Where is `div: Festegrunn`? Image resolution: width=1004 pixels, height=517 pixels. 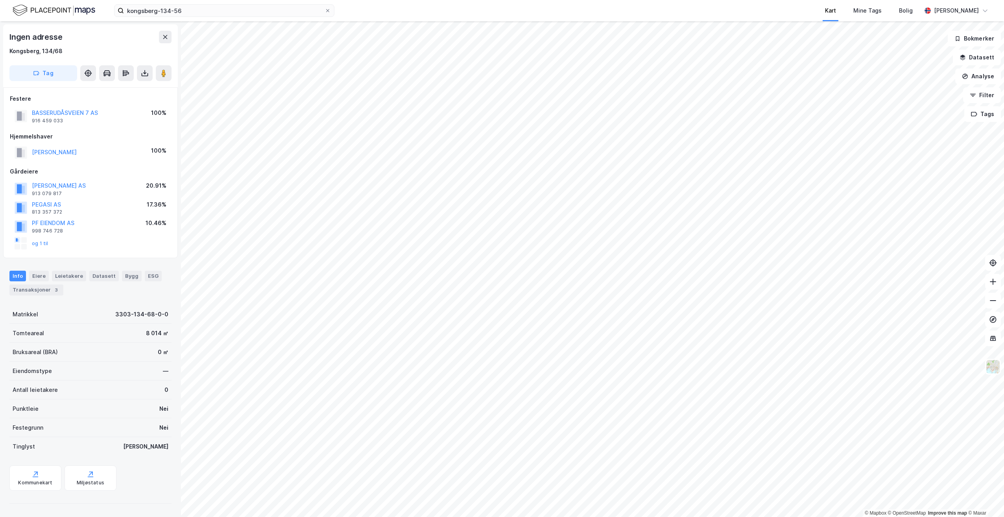 div: Festegrunn is located at coordinates (28, 428).